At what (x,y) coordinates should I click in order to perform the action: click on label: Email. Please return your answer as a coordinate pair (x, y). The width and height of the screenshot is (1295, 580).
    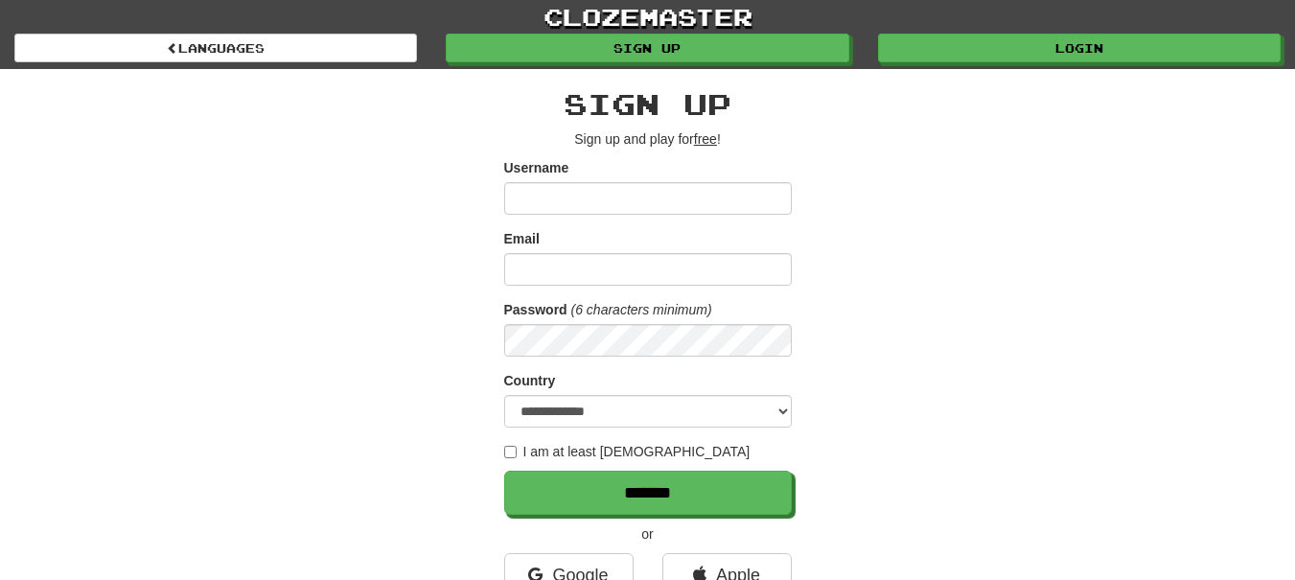
    Looking at the image, I should click on (521, 239).